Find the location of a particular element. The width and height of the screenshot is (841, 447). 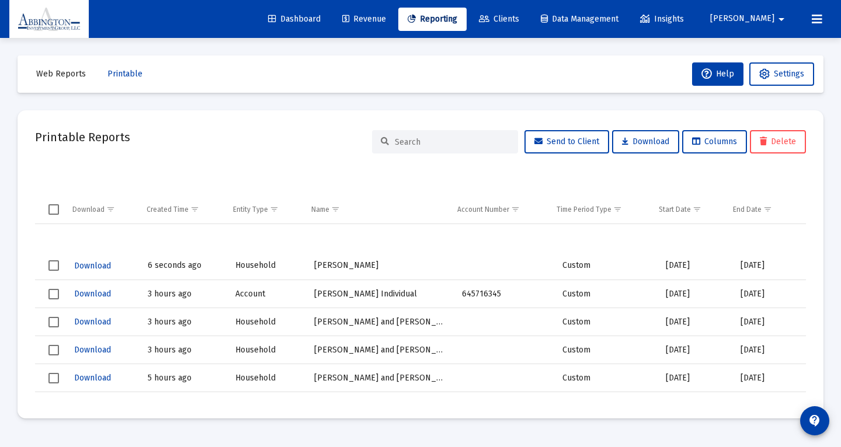

div: Download is located at coordinates (88, 210).